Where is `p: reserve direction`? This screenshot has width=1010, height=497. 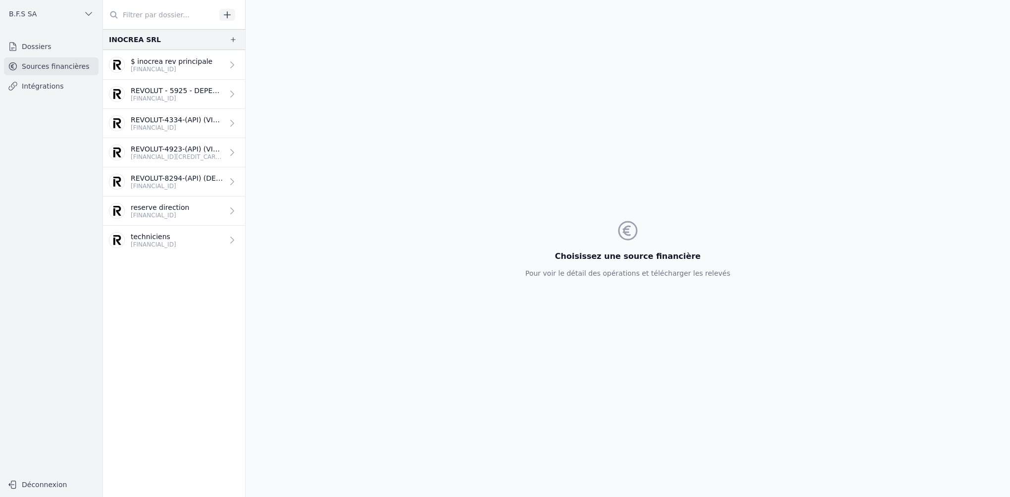 p: reserve direction is located at coordinates (160, 208).